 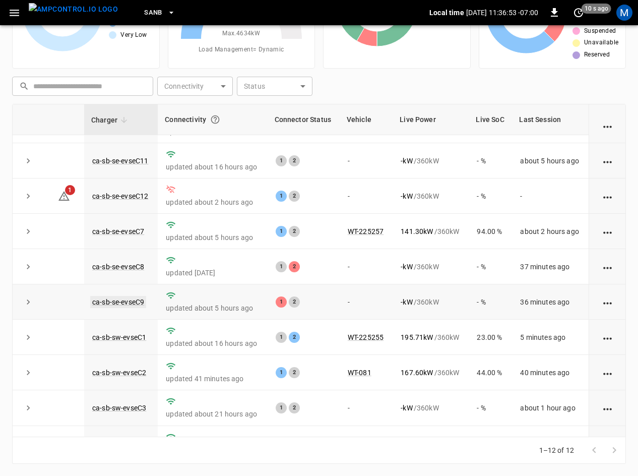 What do you see at coordinates (550, 337) in the screenshot?
I see `td: 5 minutes ago` at bounding box center [550, 337].